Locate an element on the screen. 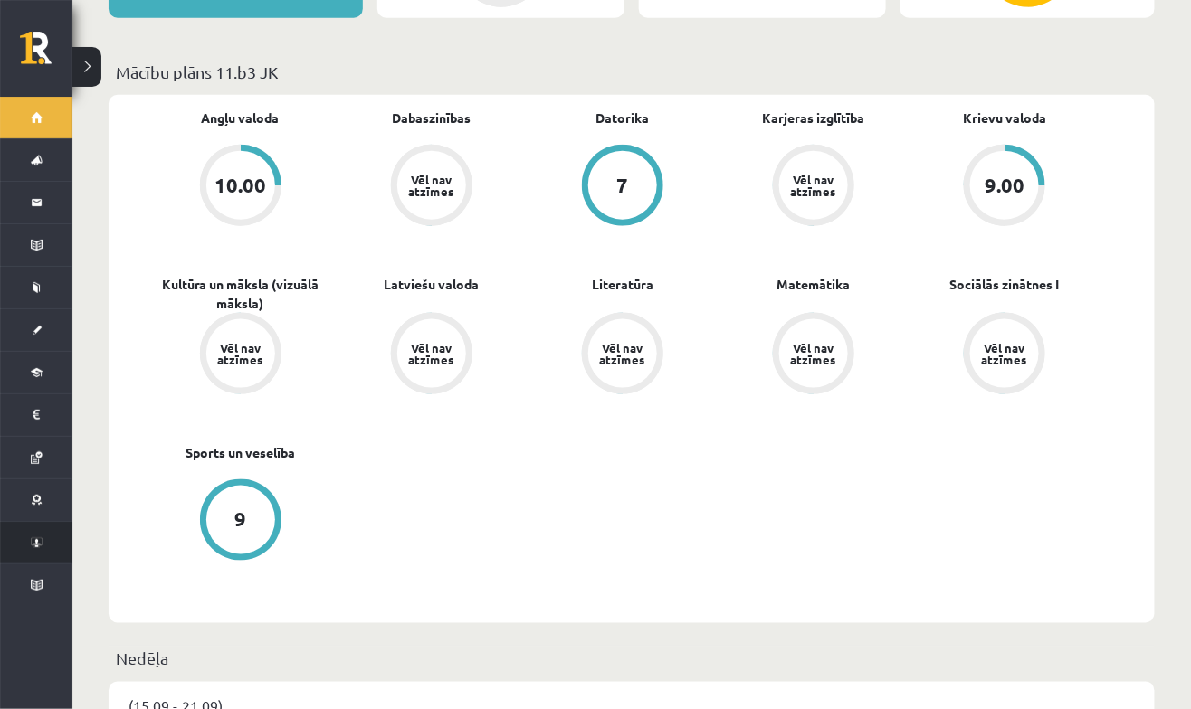  a: 10.00 is located at coordinates (240, 187).